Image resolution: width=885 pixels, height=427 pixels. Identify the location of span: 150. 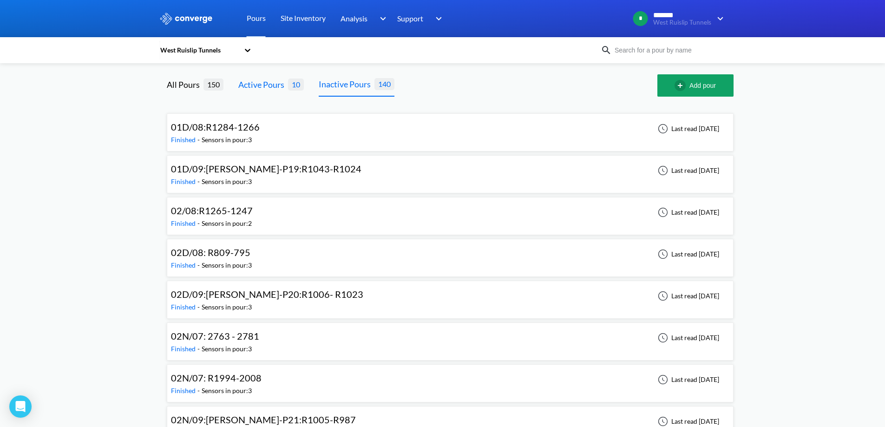
(213, 84).